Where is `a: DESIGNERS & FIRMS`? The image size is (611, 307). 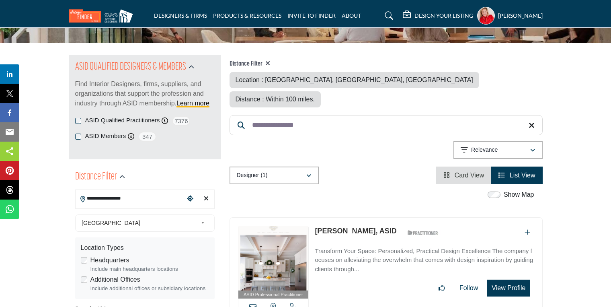 a: DESIGNERS & FIRMS is located at coordinates (181, 15).